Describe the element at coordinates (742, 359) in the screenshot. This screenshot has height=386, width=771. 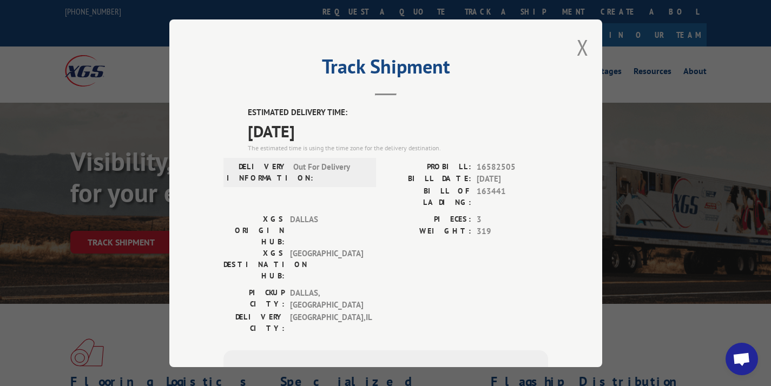
I see `a: Open chat` at that location.